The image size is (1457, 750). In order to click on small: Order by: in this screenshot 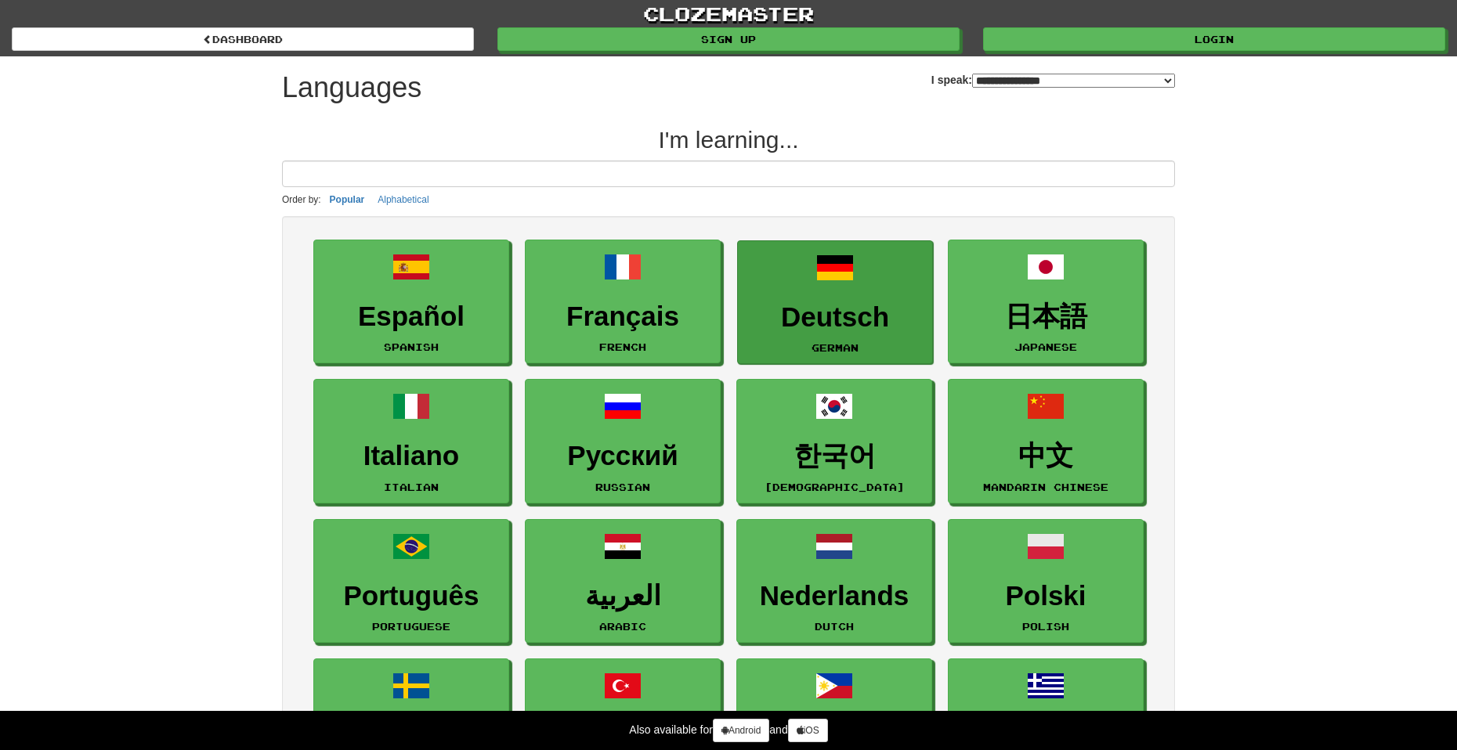, I will do `click(302, 200)`.